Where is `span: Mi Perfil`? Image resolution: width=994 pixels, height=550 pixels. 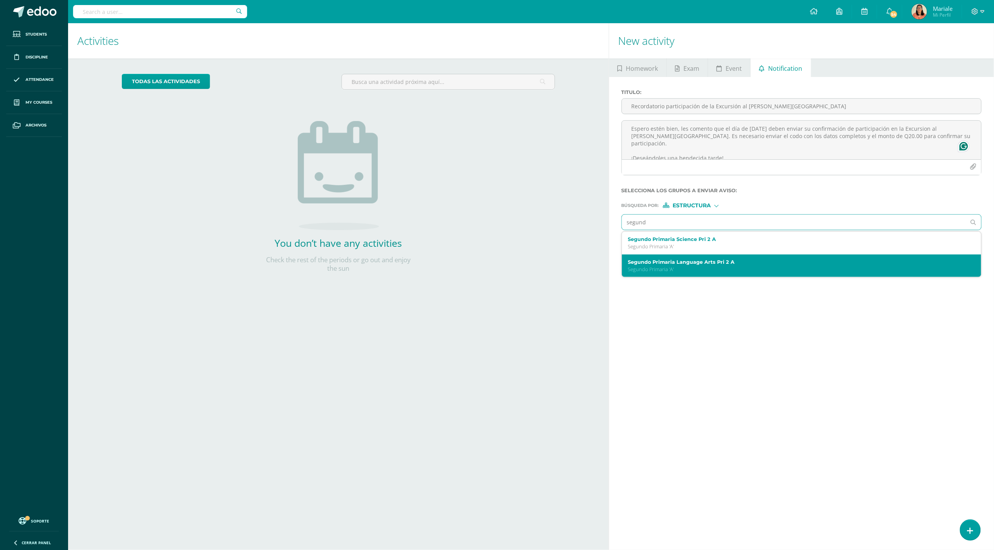 span: Mi Perfil is located at coordinates (943, 15).